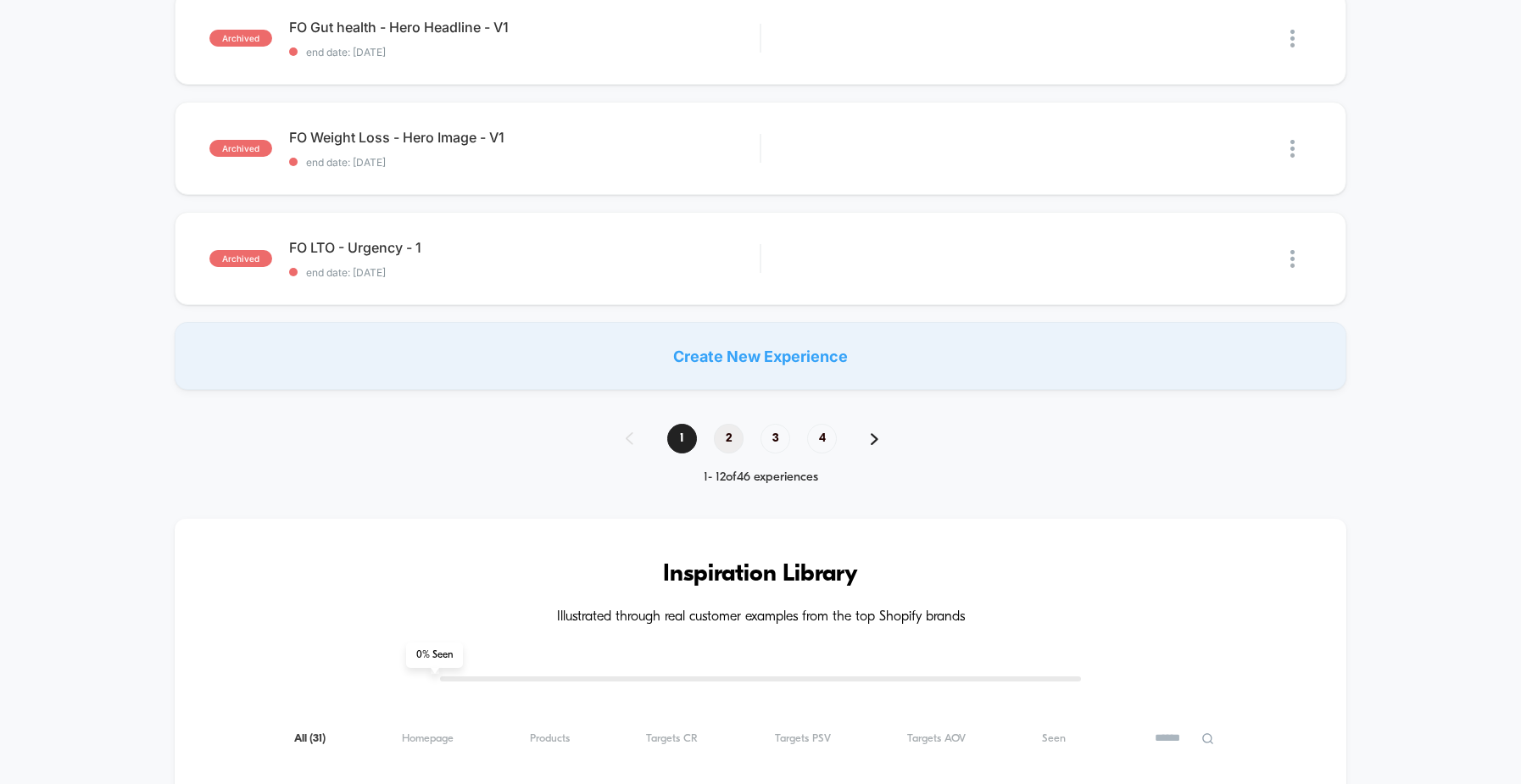 The width and height of the screenshot is (1521, 784). What do you see at coordinates (821, 438) in the screenshot?
I see `span: 4` at bounding box center [821, 438].